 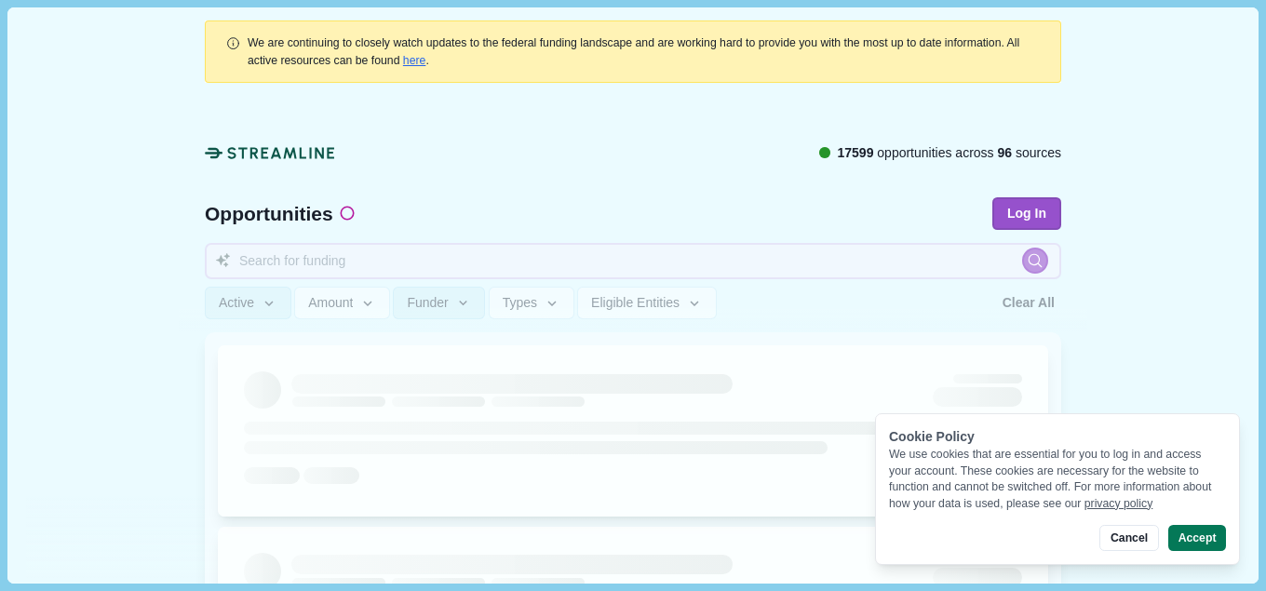 I want to click on span: We are continuing to closely watch updates to the federal funding landscape and are working hard ..., so click(x=633, y=51).